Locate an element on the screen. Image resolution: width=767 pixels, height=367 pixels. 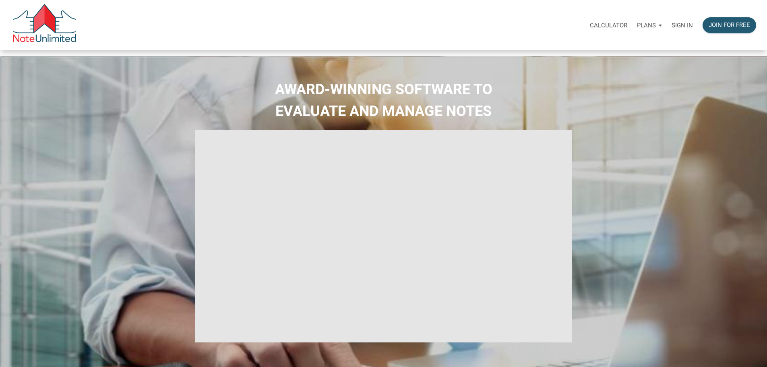
p: Plans is located at coordinates (646, 25).